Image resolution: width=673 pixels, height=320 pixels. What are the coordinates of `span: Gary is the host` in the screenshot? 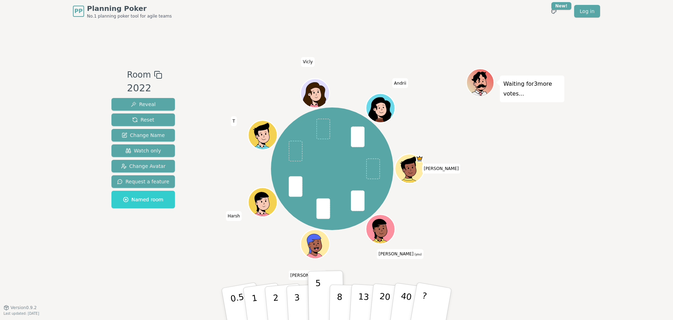 It's located at (419, 158).